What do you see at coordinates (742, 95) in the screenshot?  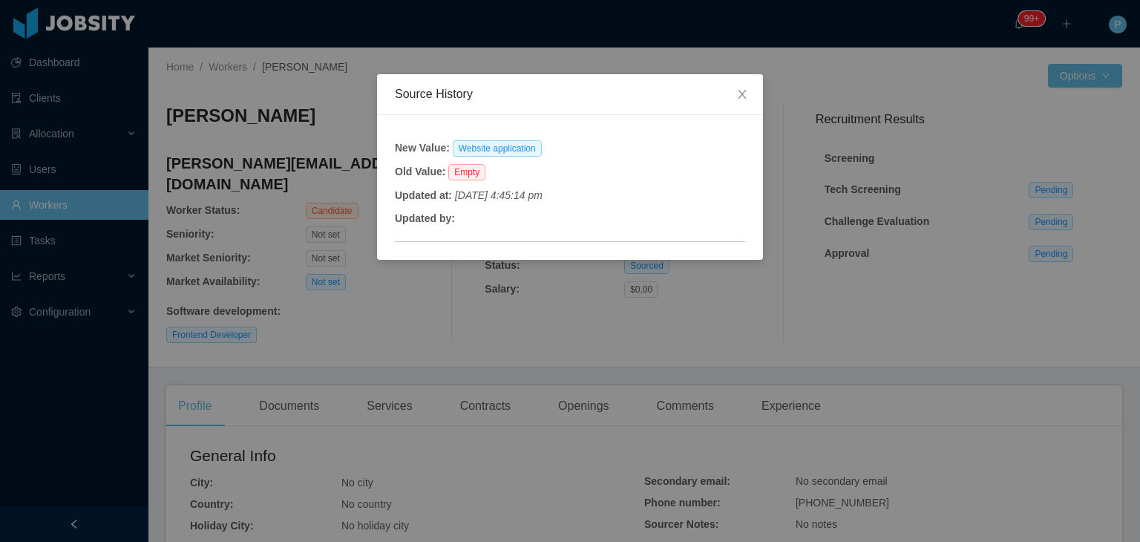 I see `button: Close` at bounding box center [742, 95].